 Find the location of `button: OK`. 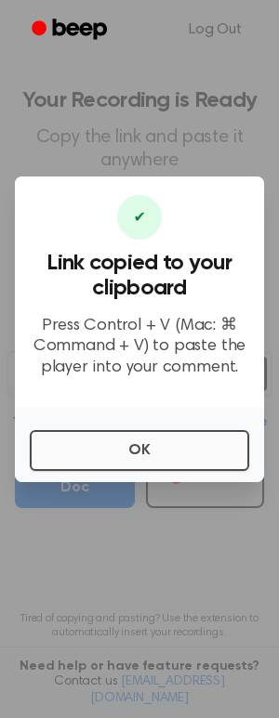

button: OK is located at coordinates (139, 451).